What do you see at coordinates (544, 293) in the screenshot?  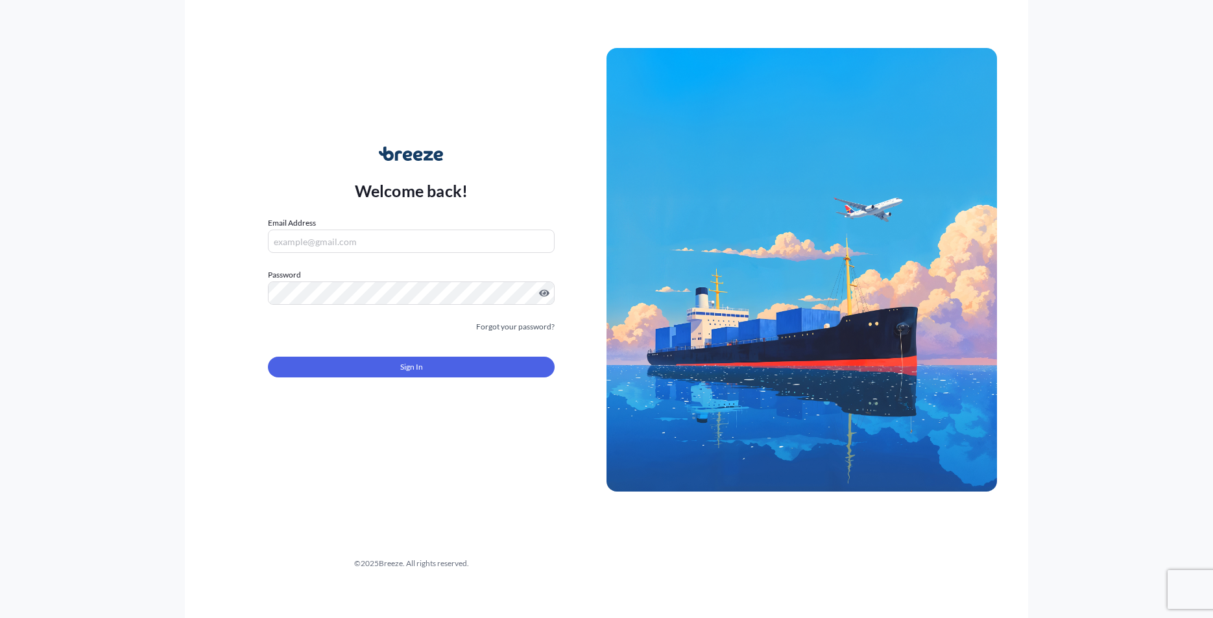 I see `button: Show password` at bounding box center [544, 293].